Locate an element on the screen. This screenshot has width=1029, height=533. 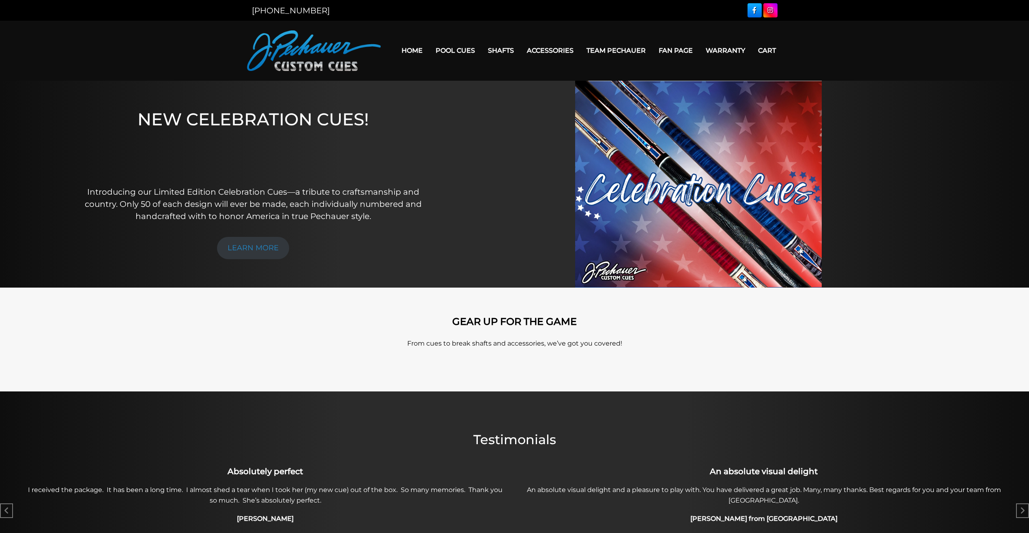
a: Fan Page is located at coordinates (676, 50).